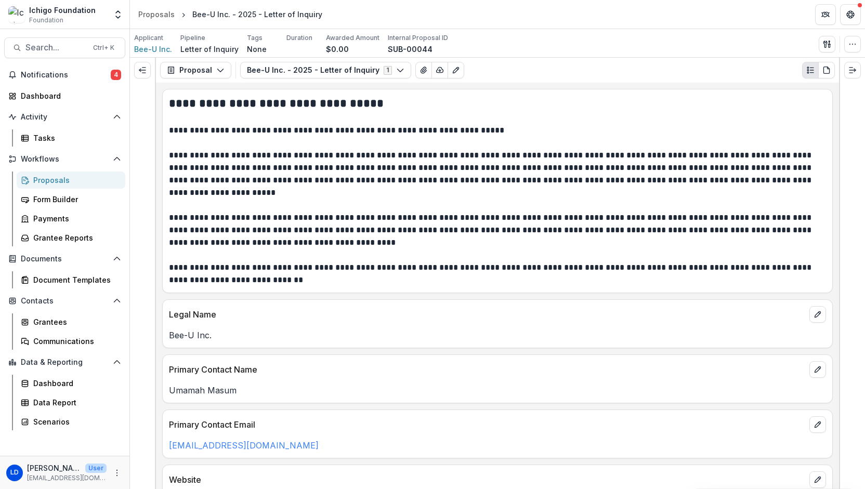  I want to click on div: Document Templates, so click(75, 280).